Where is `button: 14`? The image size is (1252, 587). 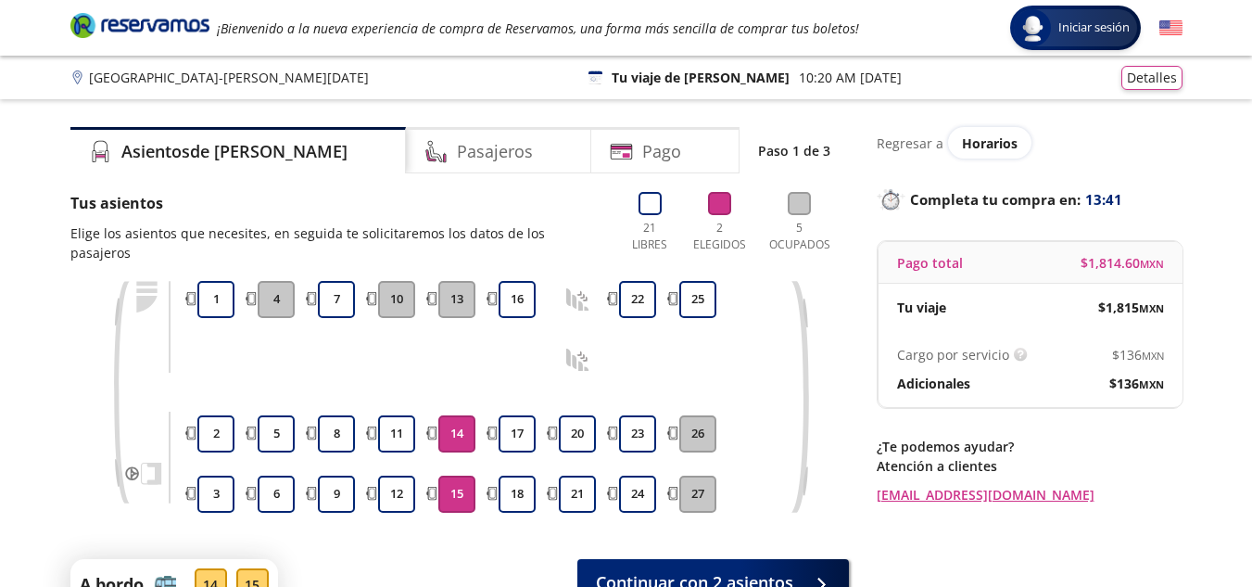 button: 14 is located at coordinates (457, 434).